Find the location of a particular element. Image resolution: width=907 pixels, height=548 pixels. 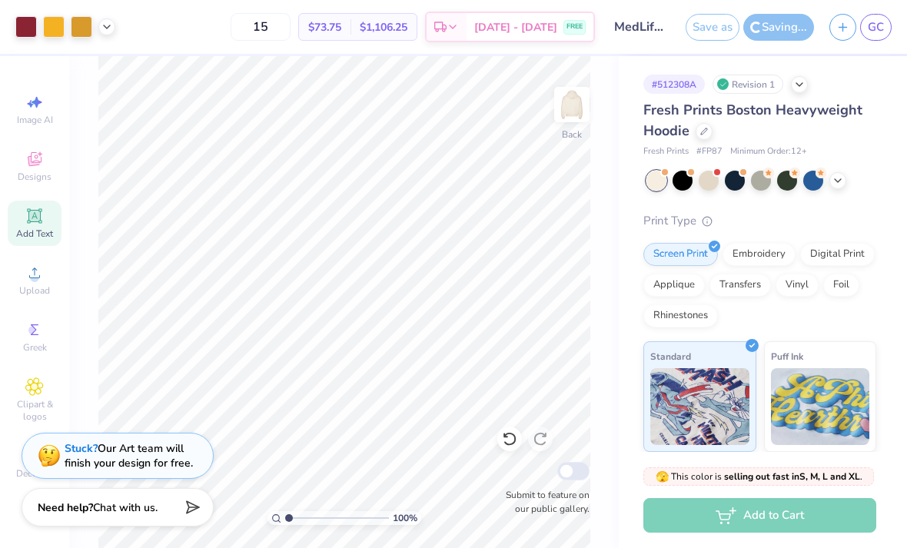

span: Standard is located at coordinates (671, 356).